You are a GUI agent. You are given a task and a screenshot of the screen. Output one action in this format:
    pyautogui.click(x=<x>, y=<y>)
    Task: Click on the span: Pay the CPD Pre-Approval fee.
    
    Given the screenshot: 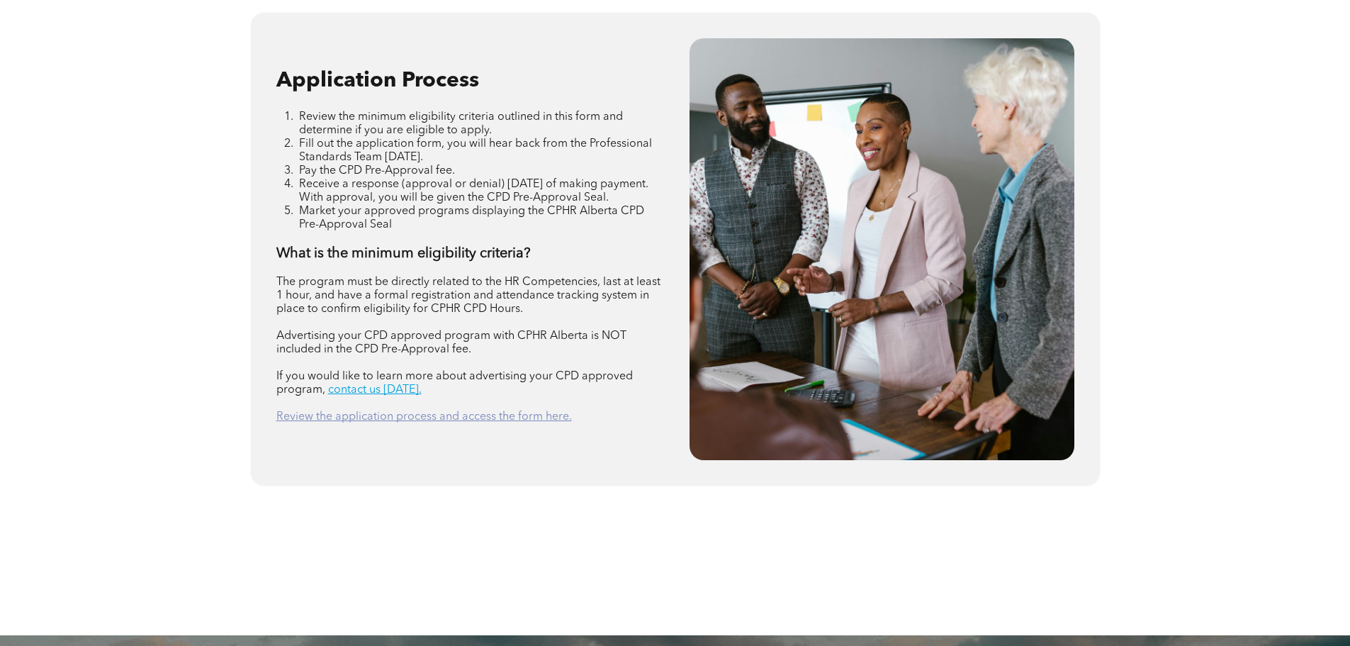 What is the action you would take?
    pyautogui.click(x=377, y=171)
    